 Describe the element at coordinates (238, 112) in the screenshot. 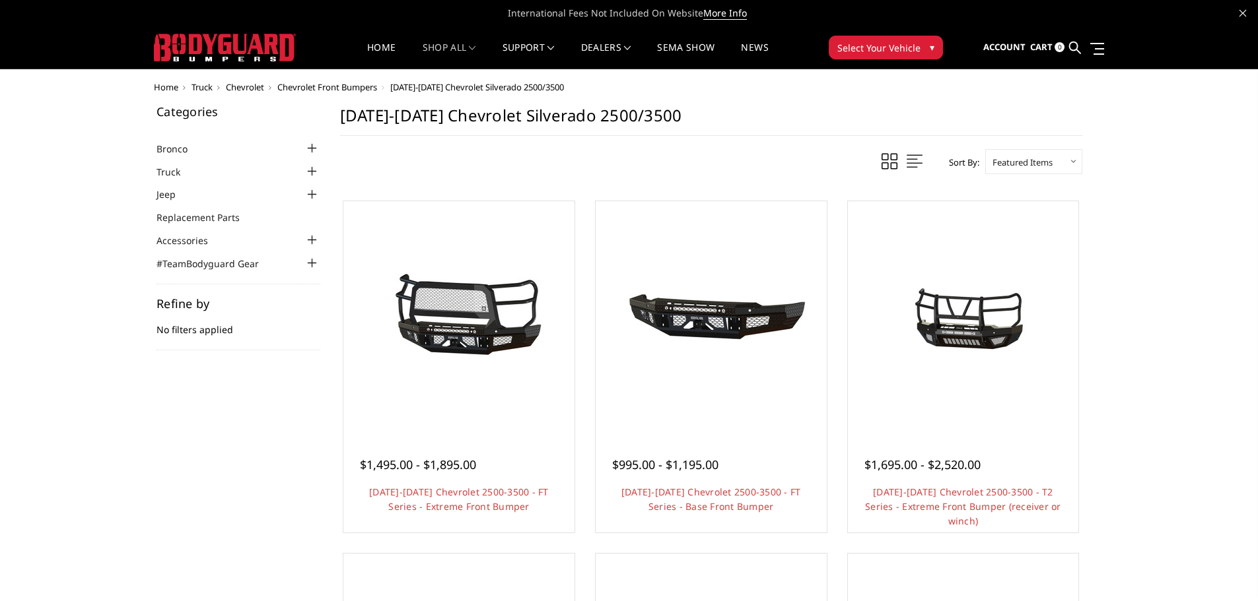

I see `h5: Categories` at that location.